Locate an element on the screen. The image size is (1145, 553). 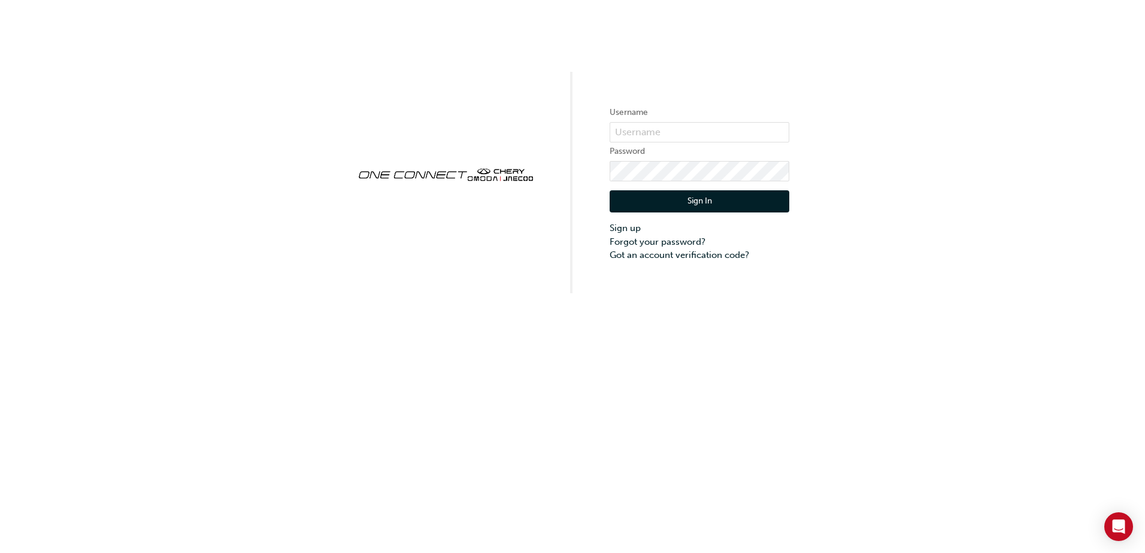
div: Open Intercom Messenger is located at coordinates (1119, 527).